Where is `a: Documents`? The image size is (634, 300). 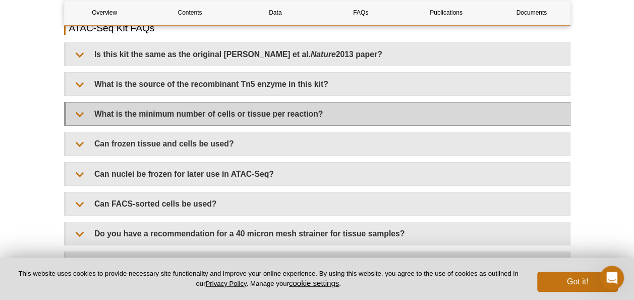
a: Documents is located at coordinates (531, 13).